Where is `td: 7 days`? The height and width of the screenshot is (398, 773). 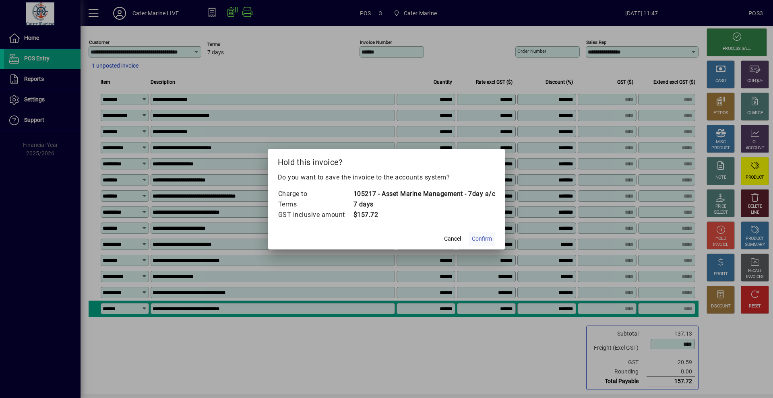
td: 7 days is located at coordinates (424, 204).